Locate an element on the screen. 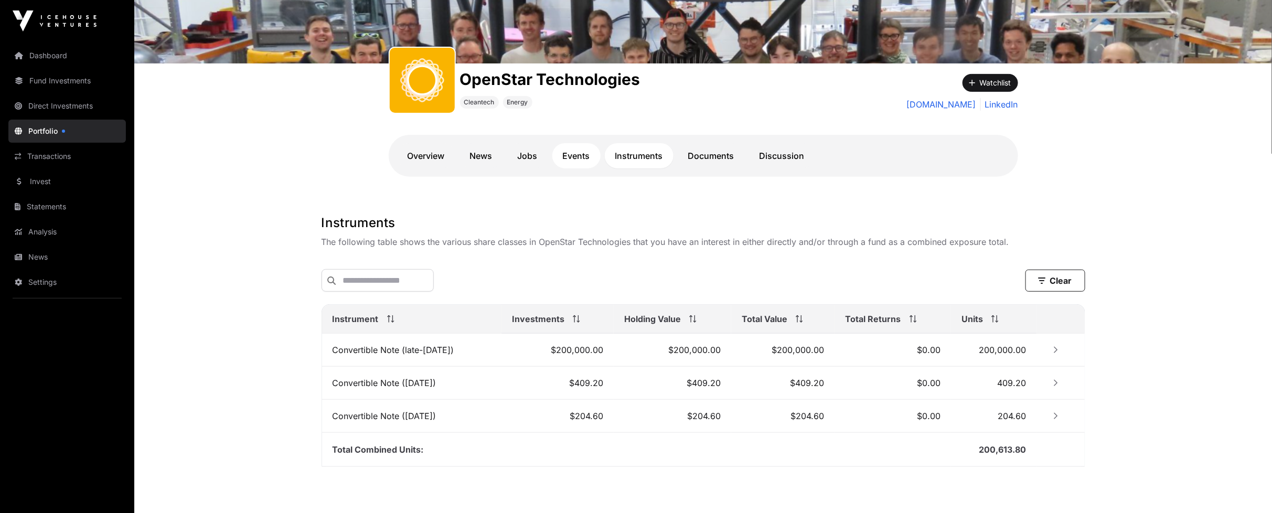 This screenshot has height=513, width=1272. a: Invest is located at coordinates (67, 182).